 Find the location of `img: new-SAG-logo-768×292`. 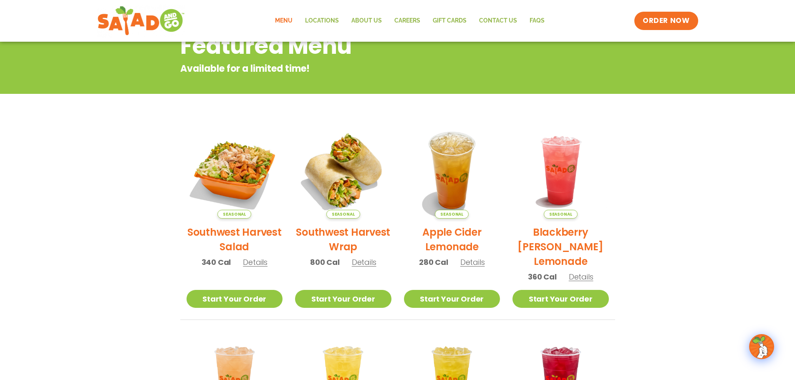

img: new-SAG-logo-768×292 is located at coordinates (141, 21).